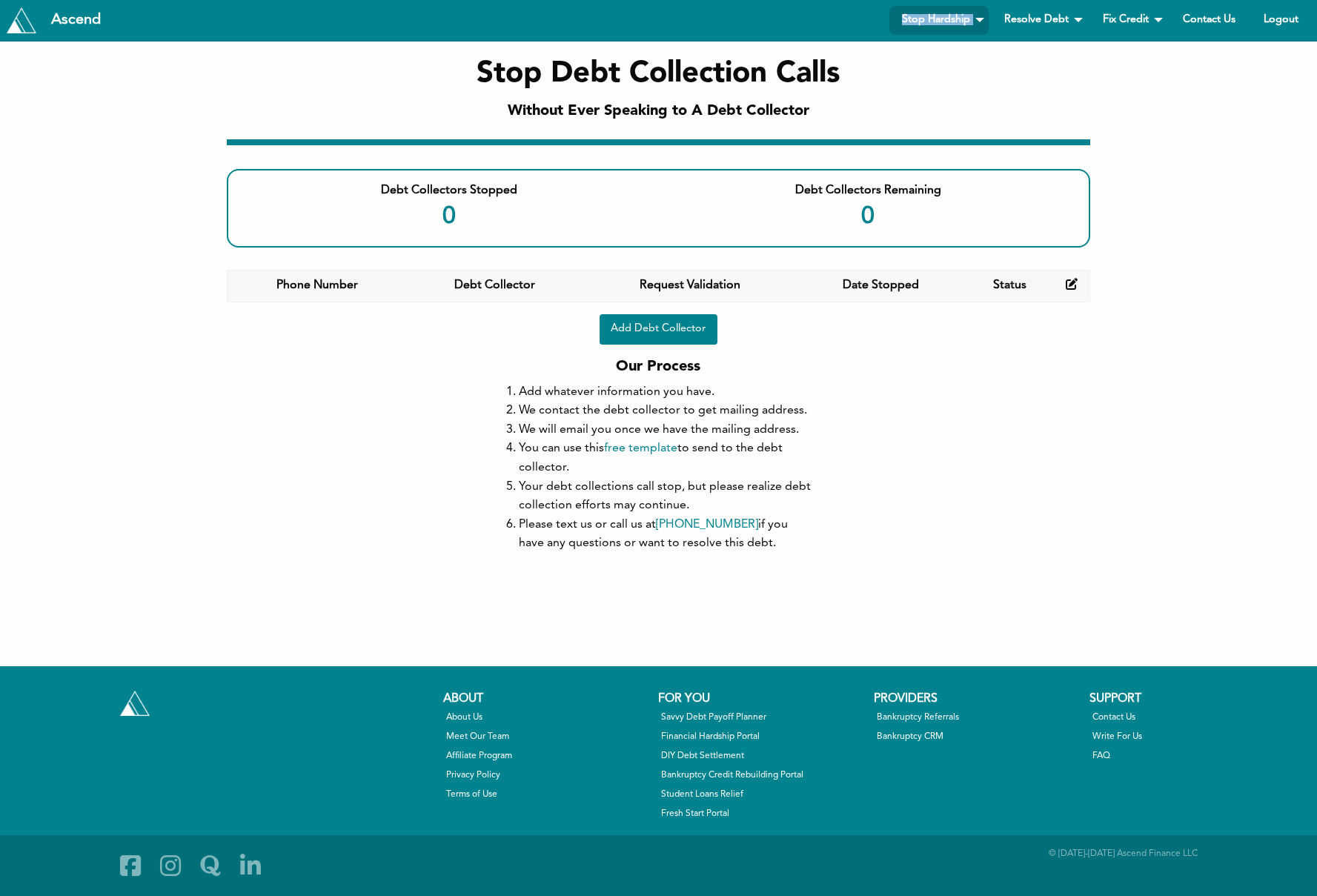 This screenshot has height=896, width=1317. I want to click on th: Phone Number, so click(317, 285).